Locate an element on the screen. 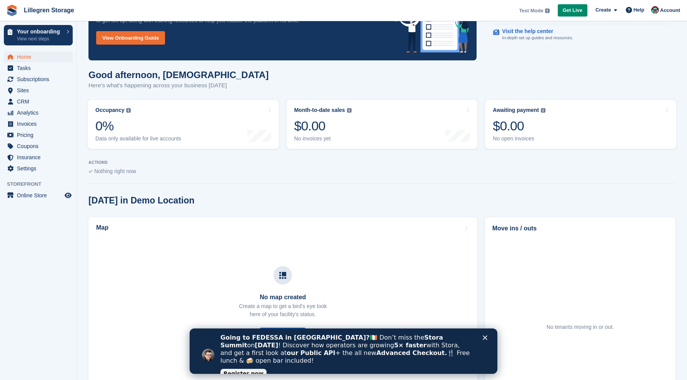 The image size is (687, 380). span: CRM is located at coordinates (40, 102).